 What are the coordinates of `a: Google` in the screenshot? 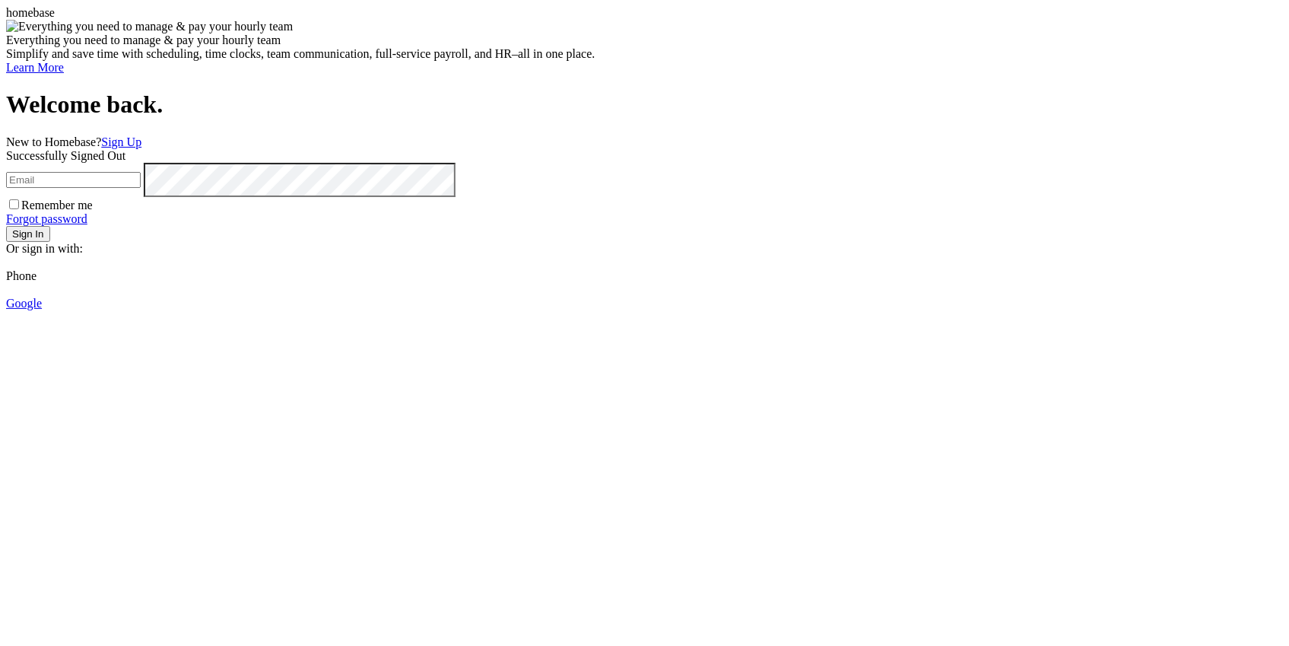 It's located at (24, 303).